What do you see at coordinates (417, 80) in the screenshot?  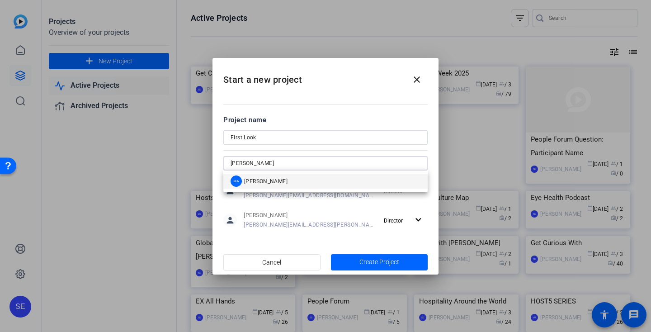 I see `mat-icon: close` at bounding box center [417, 80].